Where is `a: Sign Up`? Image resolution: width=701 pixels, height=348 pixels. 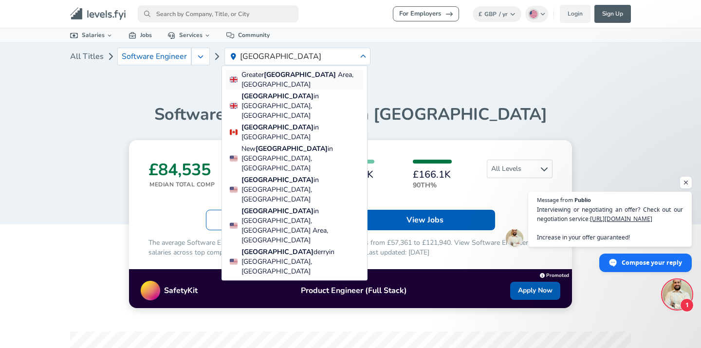
a: Sign Up is located at coordinates (613, 14).